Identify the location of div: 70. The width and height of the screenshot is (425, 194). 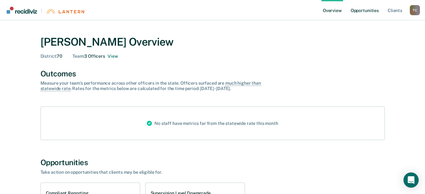
(52, 56).